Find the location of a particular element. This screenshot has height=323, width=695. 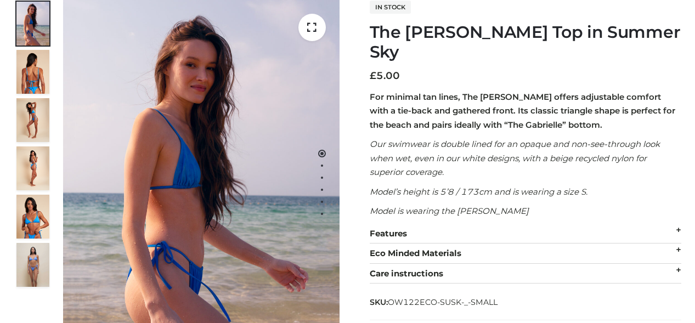

img: 3.Alex-top_CN-1-1-2.jpg is located at coordinates (33, 168).